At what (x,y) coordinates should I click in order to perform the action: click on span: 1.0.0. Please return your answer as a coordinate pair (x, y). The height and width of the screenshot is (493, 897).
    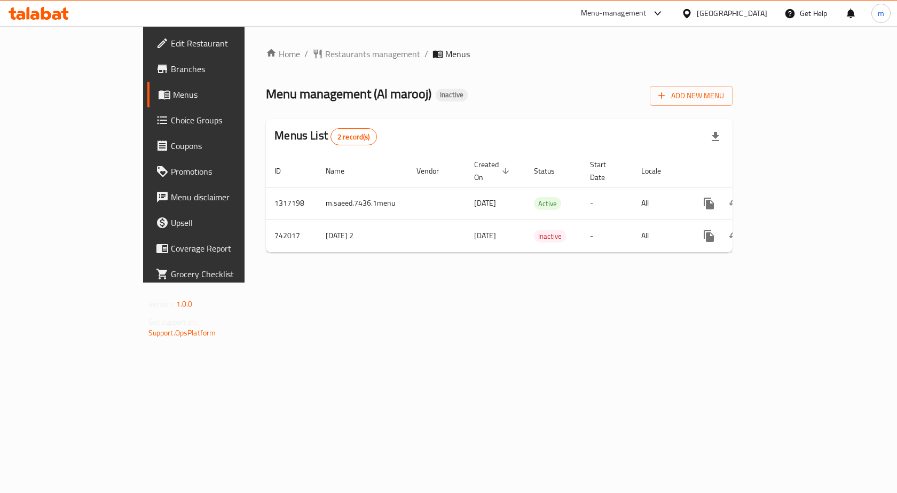
    Looking at the image, I should click on (184, 304).